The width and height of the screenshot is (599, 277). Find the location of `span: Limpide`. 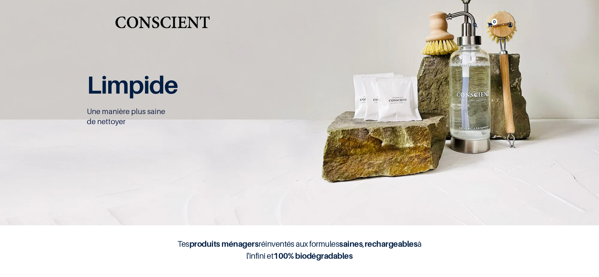

span: Limpide is located at coordinates (132, 84).